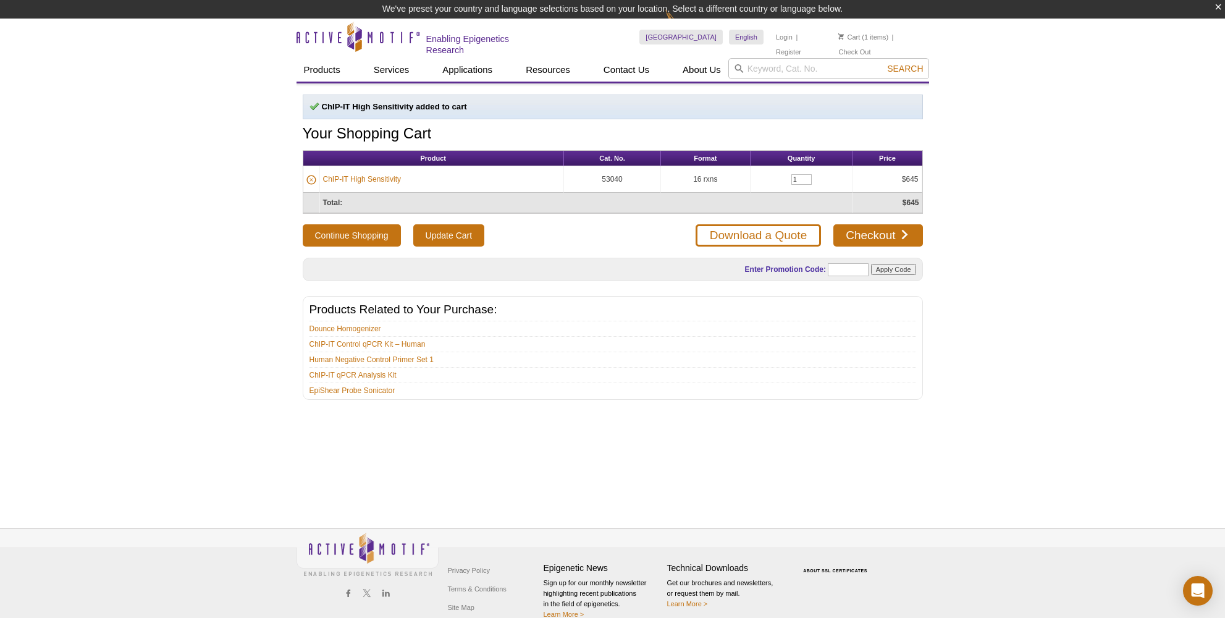 Image resolution: width=1225 pixels, height=618 pixels. Describe the element at coordinates (854, 52) in the screenshot. I see `a: Check Out` at that location.